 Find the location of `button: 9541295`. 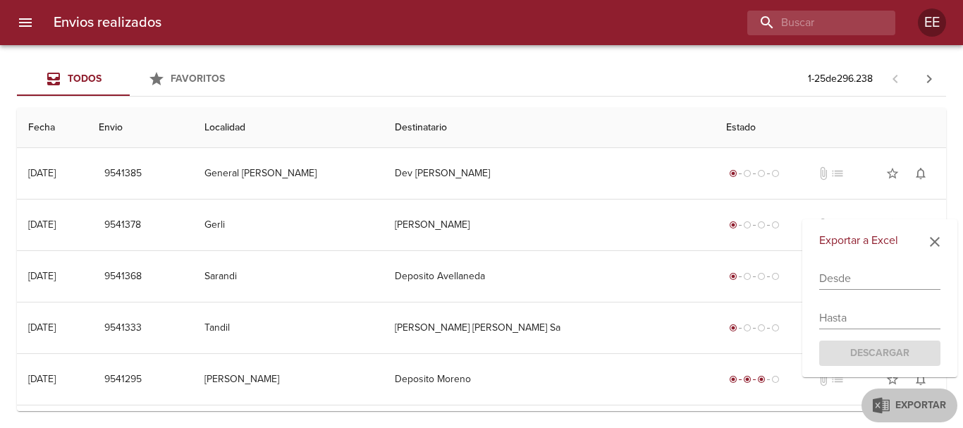

button: 9541295 is located at coordinates (123, 379).